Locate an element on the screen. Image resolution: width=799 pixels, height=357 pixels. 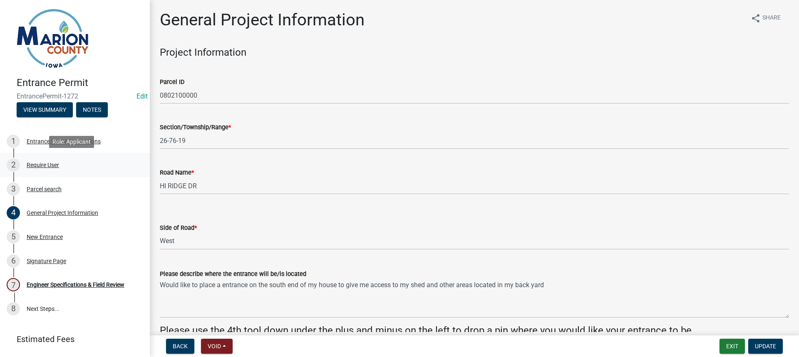
button: shareShare is located at coordinates (766, 18).